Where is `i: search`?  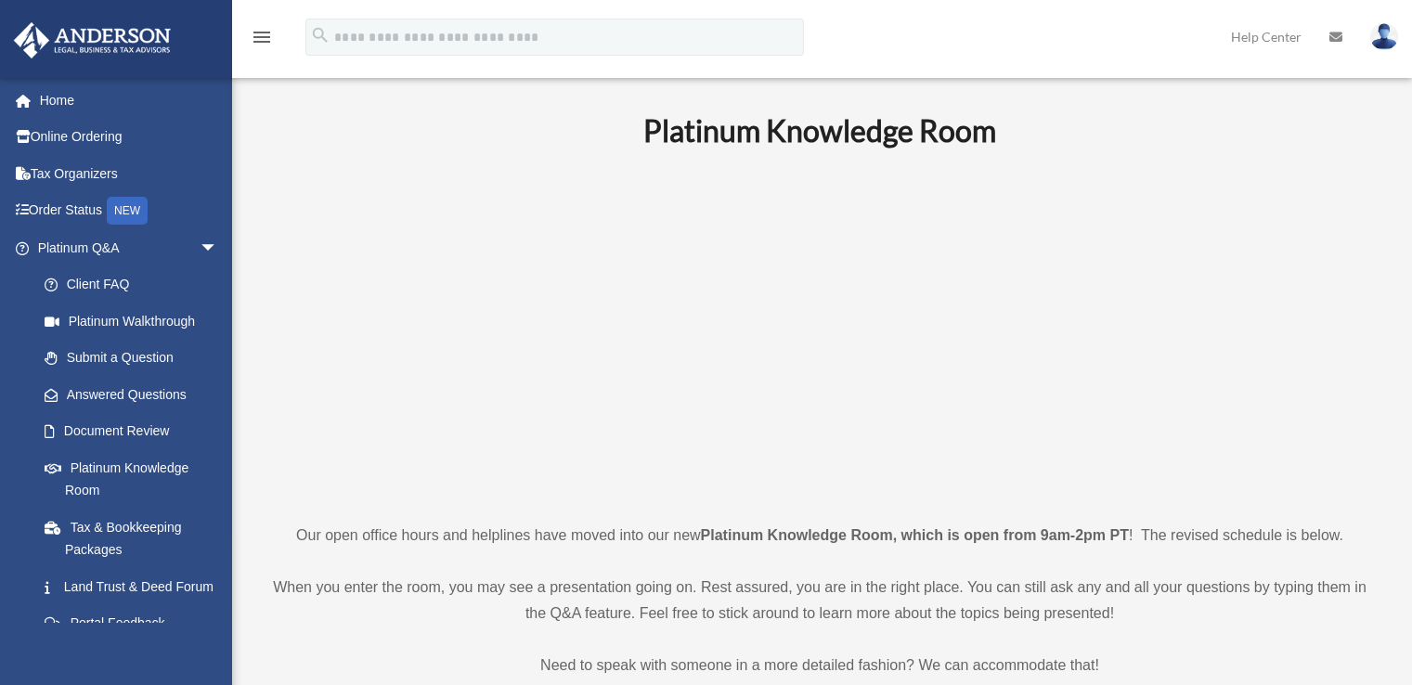
i: search is located at coordinates (320, 35).